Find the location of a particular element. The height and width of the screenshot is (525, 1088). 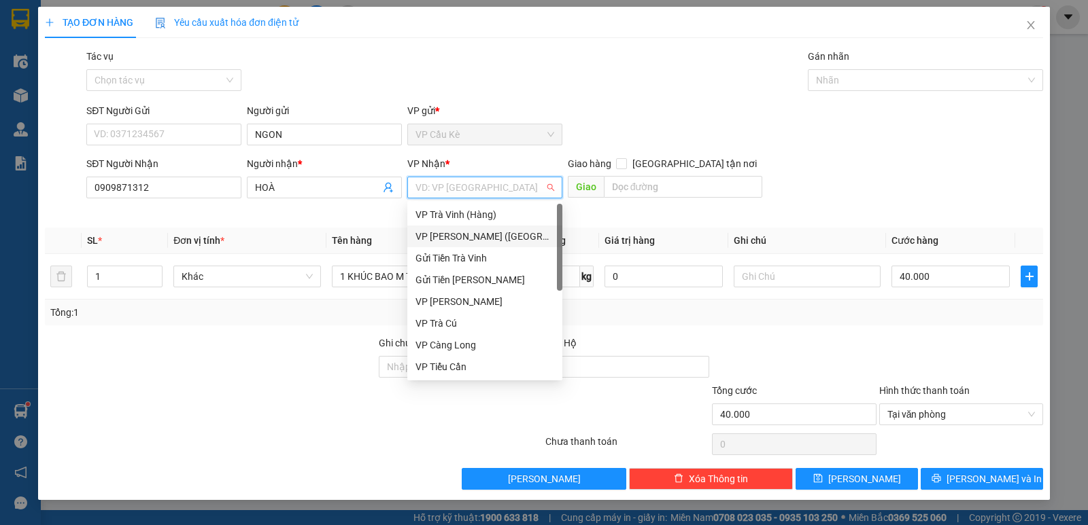

div: VP Càng Long is located at coordinates (485, 345).